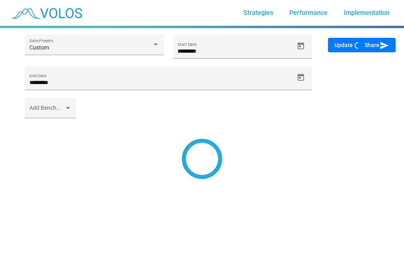 Image resolution: width=404 pixels, height=253 pixels. What do you see at coordinates (376, 45) in the screenshot?
I see `button: Share` at bounding box center [376, 45].